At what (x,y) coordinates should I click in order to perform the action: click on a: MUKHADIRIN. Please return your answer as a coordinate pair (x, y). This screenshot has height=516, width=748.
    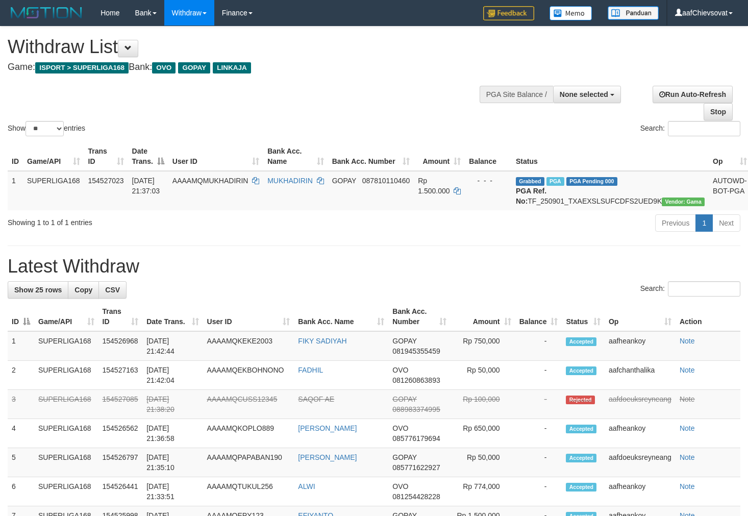
    Looking at the image, I should click on (290, 181).